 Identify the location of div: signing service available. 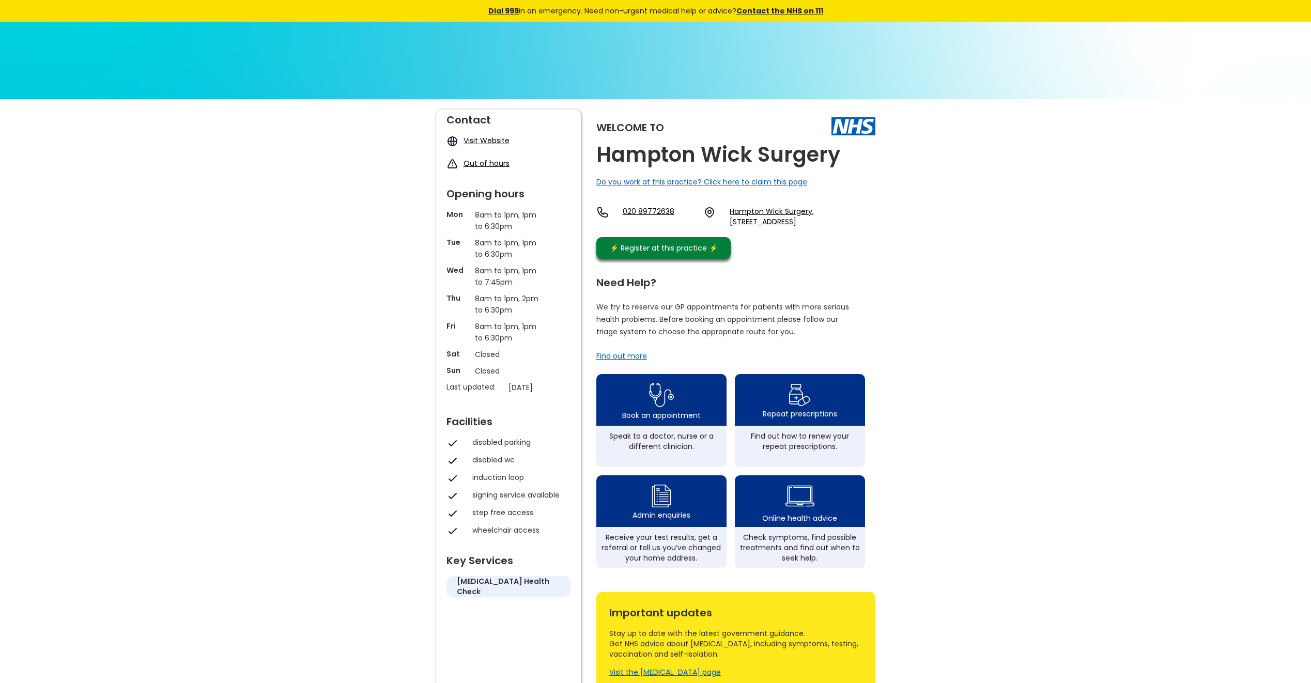
(519, 495).